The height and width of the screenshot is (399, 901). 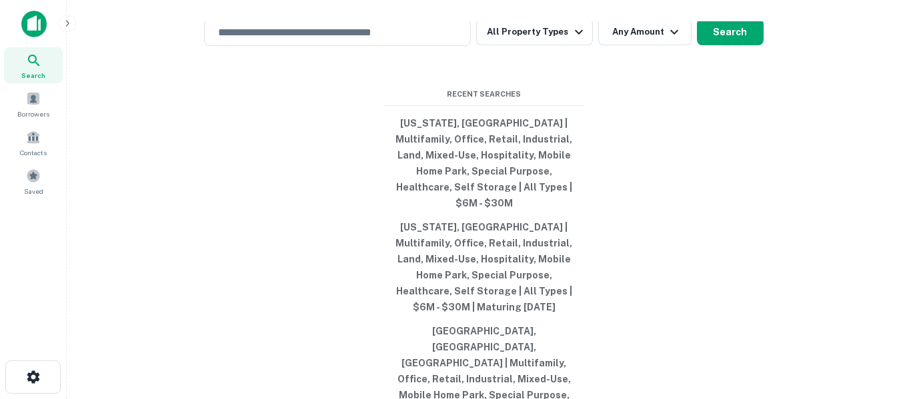 What do you see at coordinates (33, 143) in the screenshot?
I see `a: Contacts` at bounding box center [33, 143].